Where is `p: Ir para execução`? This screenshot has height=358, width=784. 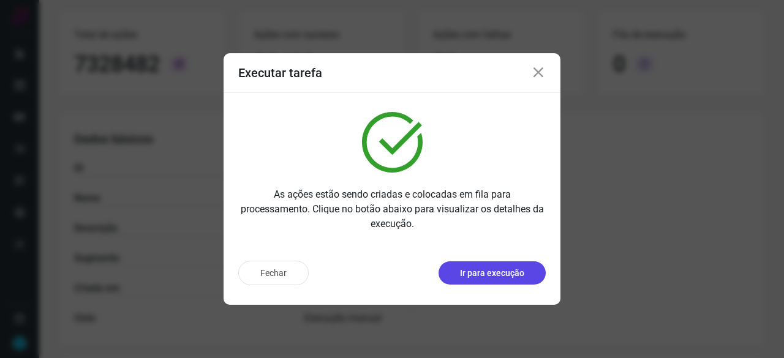 p: Ir para execução is located at coordinates (492, 273).